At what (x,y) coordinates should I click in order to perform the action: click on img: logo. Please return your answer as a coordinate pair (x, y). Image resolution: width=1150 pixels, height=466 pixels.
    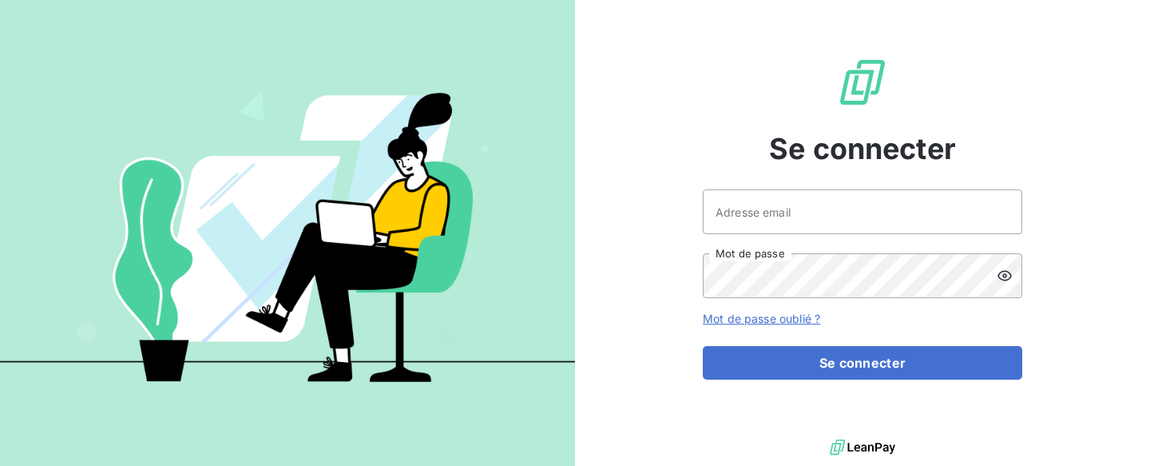
    Looking at the image, I should click on (863, 447).